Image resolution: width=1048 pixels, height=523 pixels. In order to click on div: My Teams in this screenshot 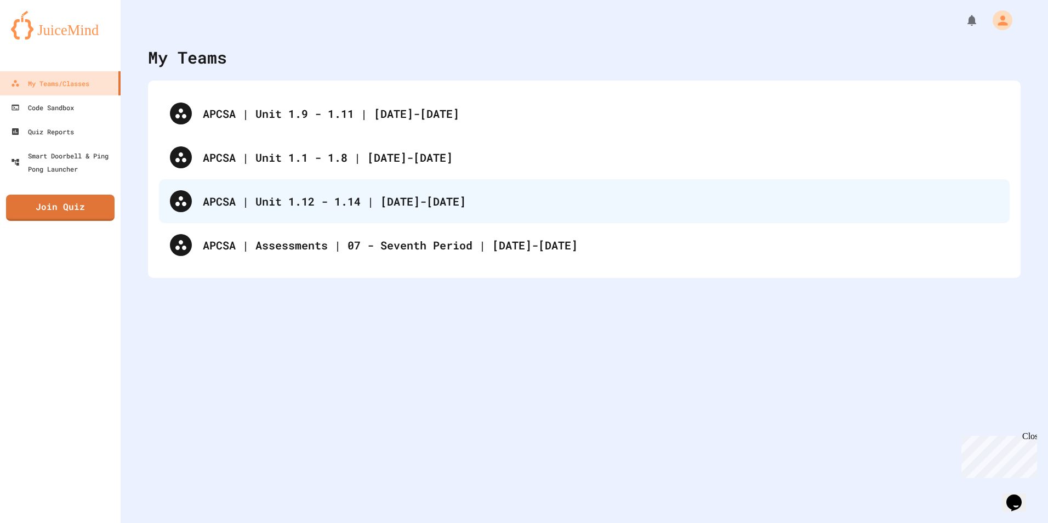, I will do `click(188, 57)`.